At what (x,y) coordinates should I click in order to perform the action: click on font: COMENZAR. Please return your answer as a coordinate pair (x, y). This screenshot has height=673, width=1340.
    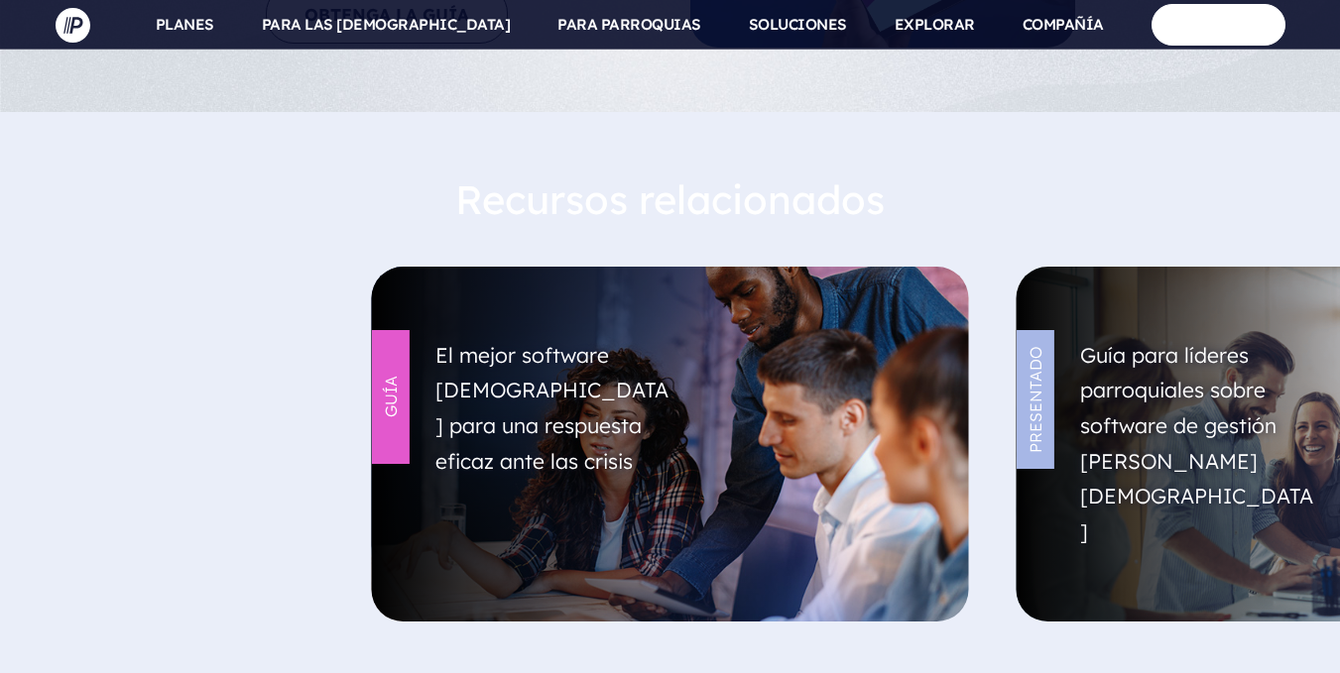
    Looking at the image, I should click on (1218, 24).